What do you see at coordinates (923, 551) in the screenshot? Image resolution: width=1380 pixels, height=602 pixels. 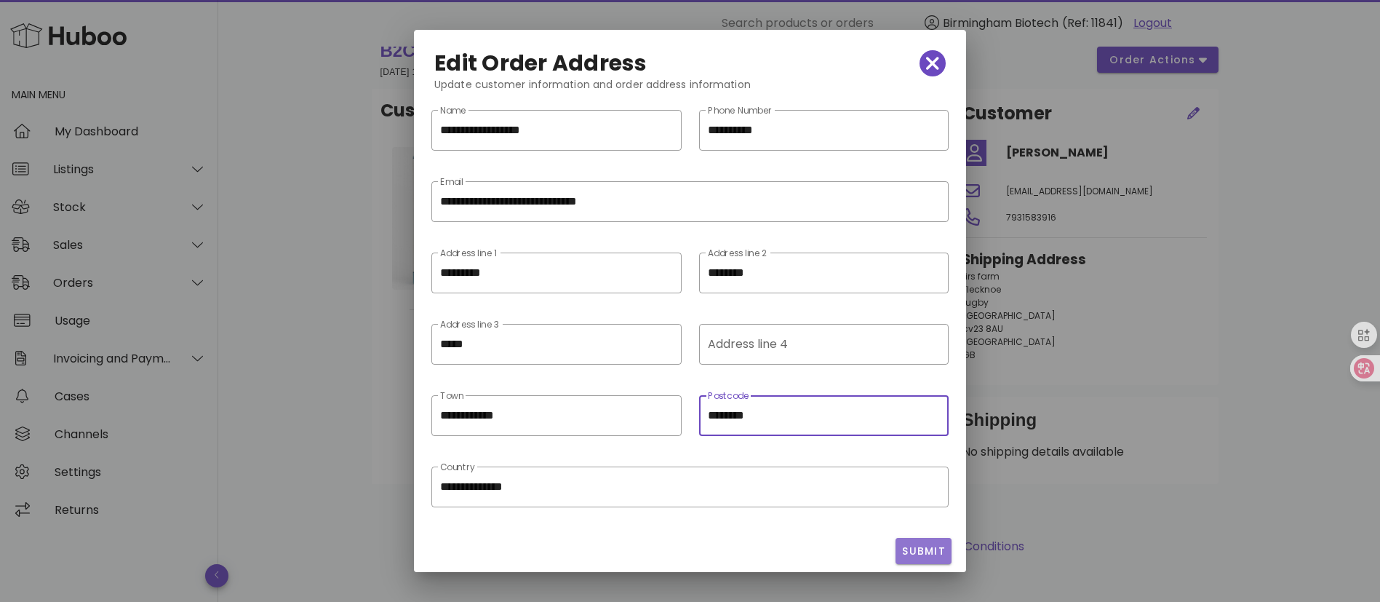 I see `button: Submit` at bounding box center [923, 551].